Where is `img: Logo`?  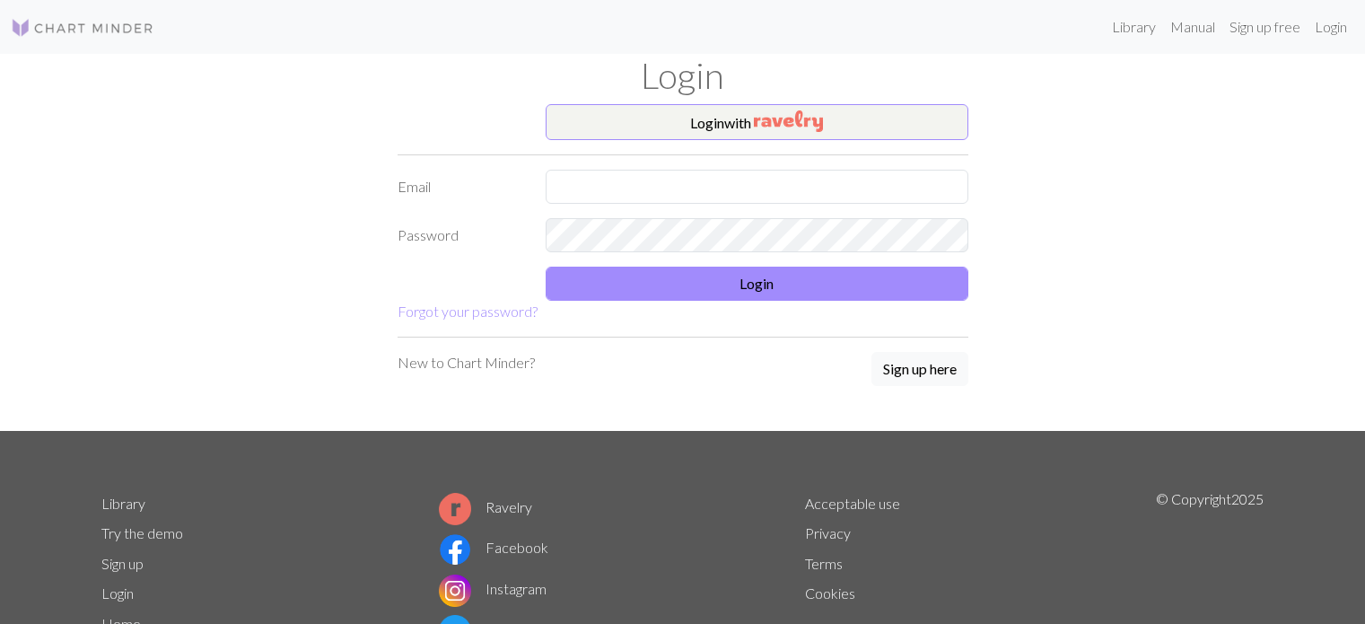 img: Logo is located at coordinates (83, 28).